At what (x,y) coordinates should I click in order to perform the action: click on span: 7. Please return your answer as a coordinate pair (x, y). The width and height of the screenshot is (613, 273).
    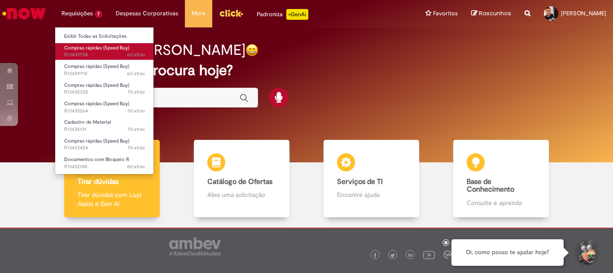
    Looking at the image, I should click on (98, 14).